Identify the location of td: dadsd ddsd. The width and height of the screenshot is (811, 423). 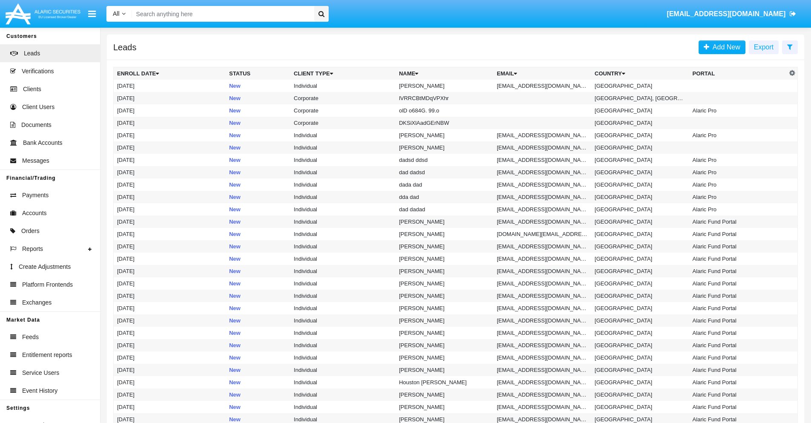
(444, 160).